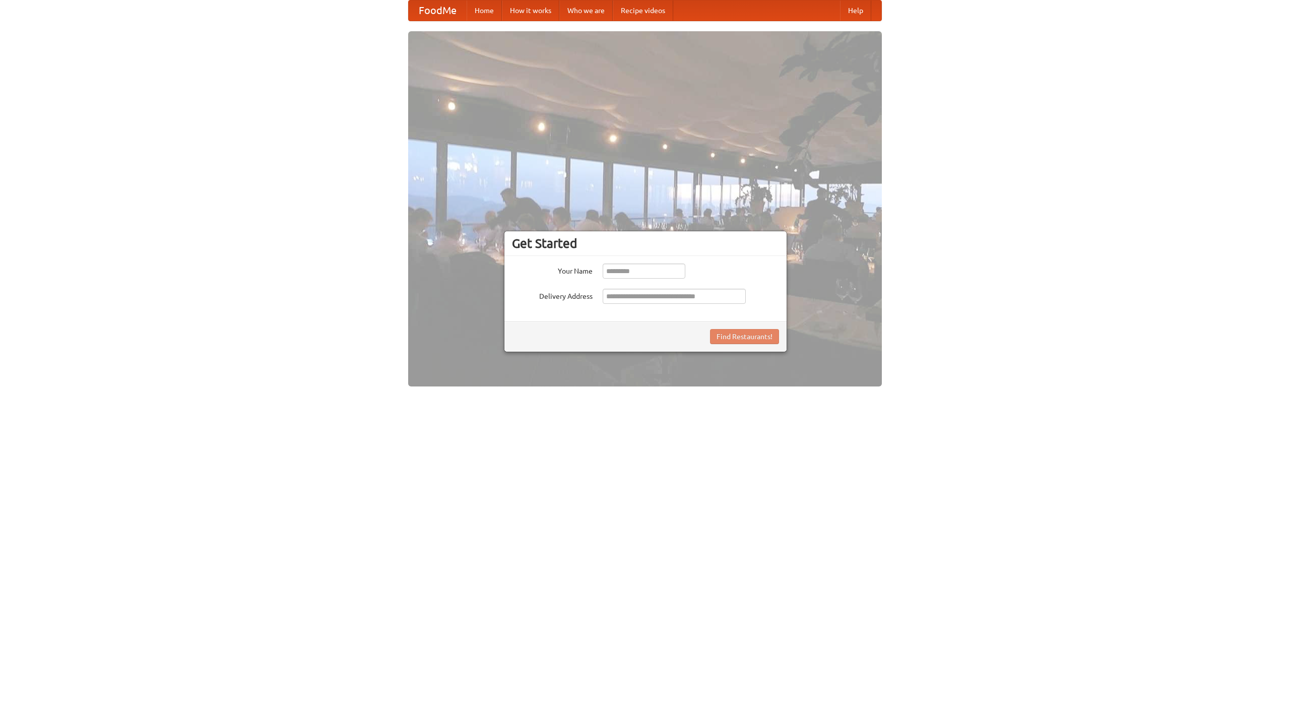  What do you see at coordinates (437, 11) in the screenshot?
I see `a: FoodMe` at bounding box center [437, 11].